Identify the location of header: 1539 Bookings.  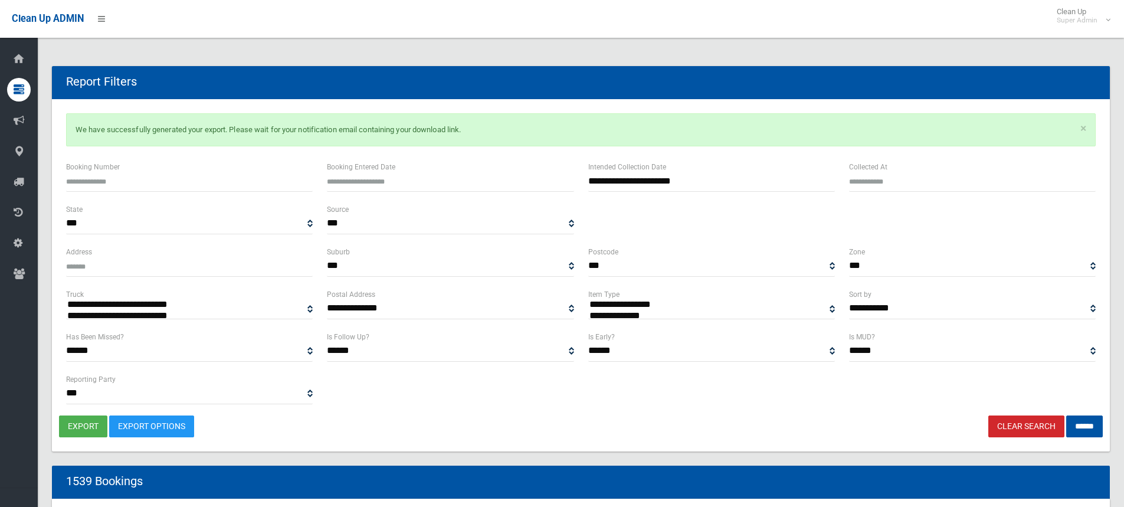
(104, 481).